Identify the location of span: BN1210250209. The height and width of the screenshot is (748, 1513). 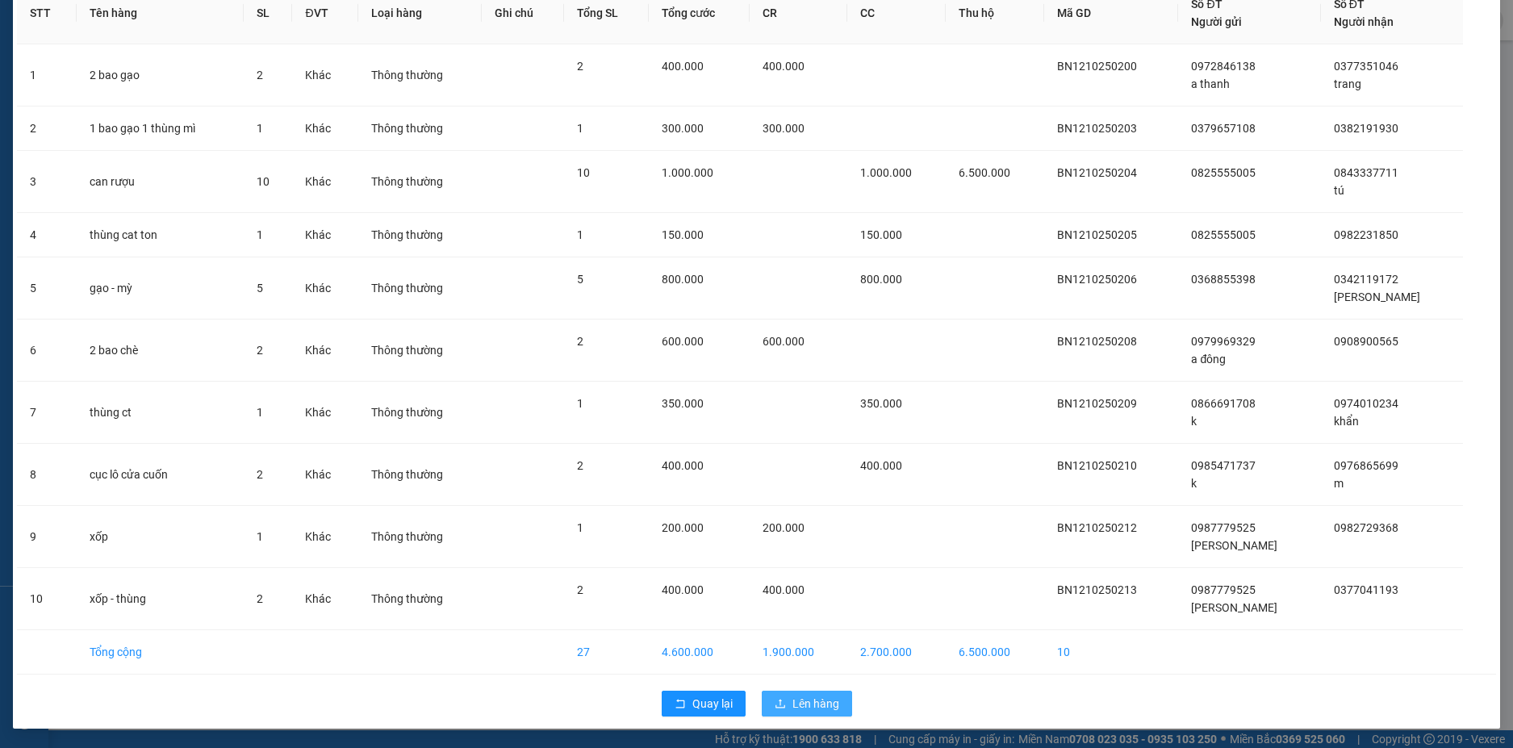
(1097, 404).